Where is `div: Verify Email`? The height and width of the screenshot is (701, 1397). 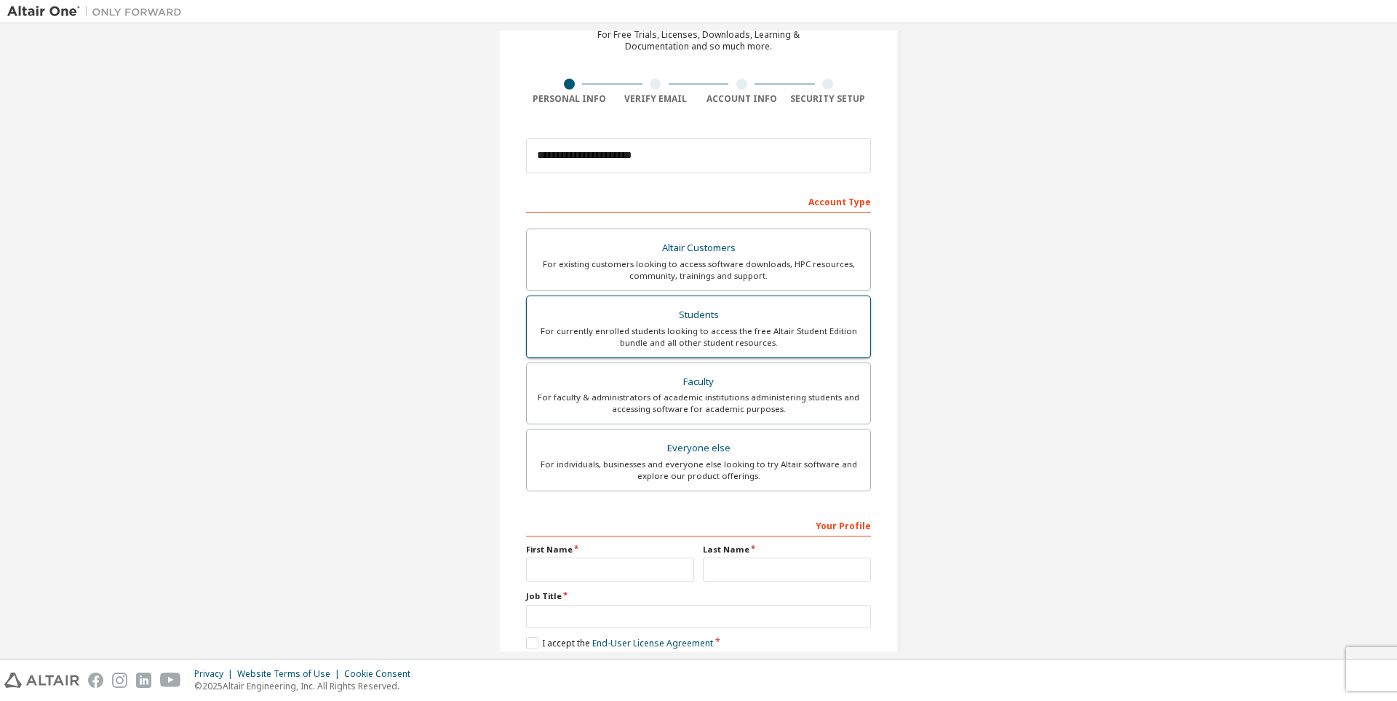 div: Verify Email is located at coordinates (656, 99).